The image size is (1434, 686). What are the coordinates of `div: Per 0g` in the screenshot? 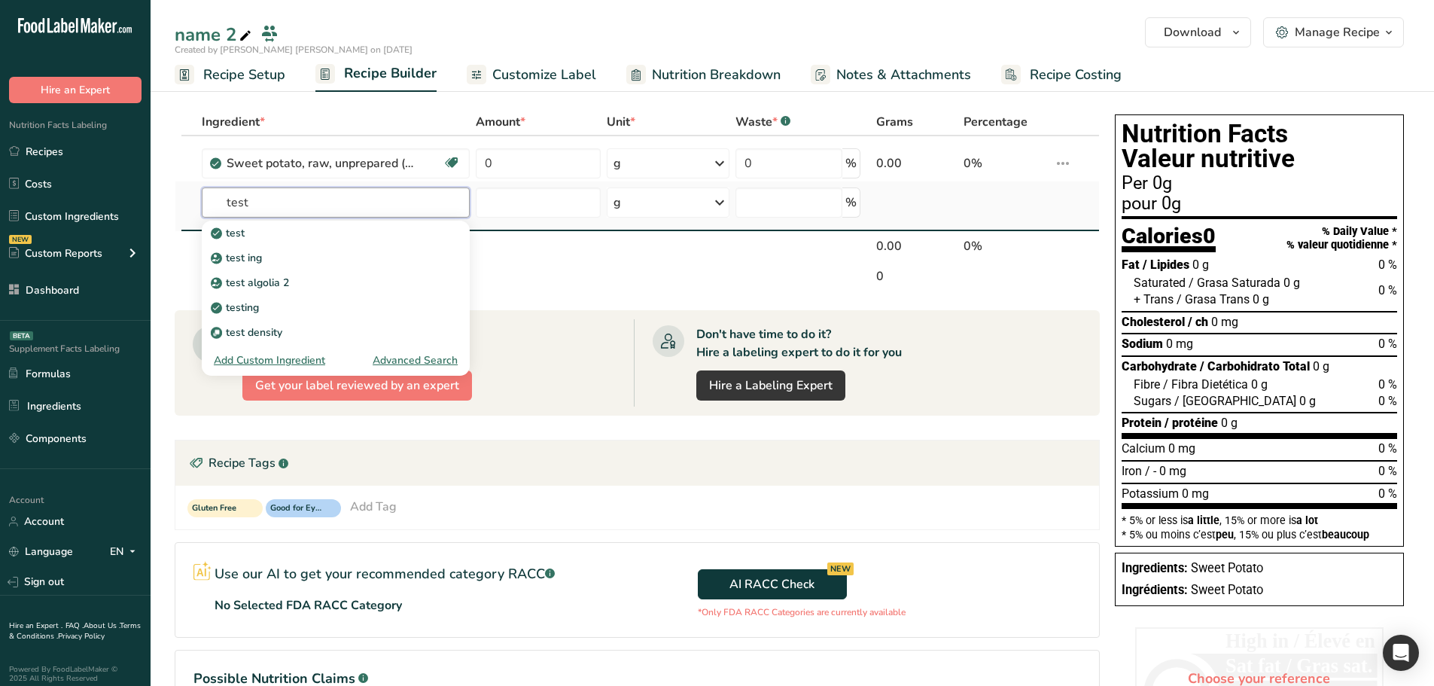 It's located at (1259, 184).